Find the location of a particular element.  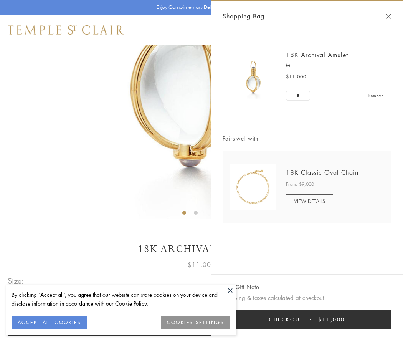

a: Set quantity to 0 is located at coordinates (290, 96).